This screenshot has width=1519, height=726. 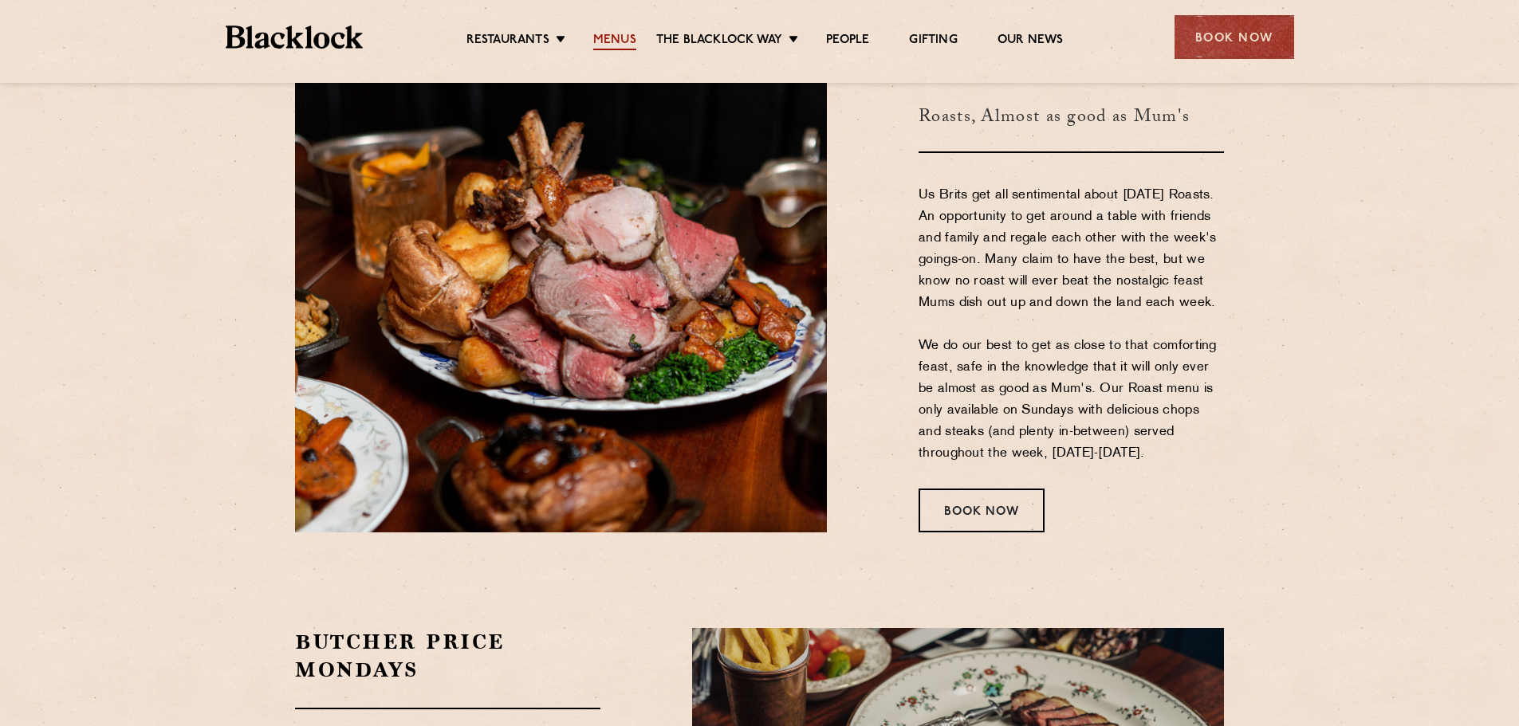 I want to click on a: People, so click(x=847, y=41).